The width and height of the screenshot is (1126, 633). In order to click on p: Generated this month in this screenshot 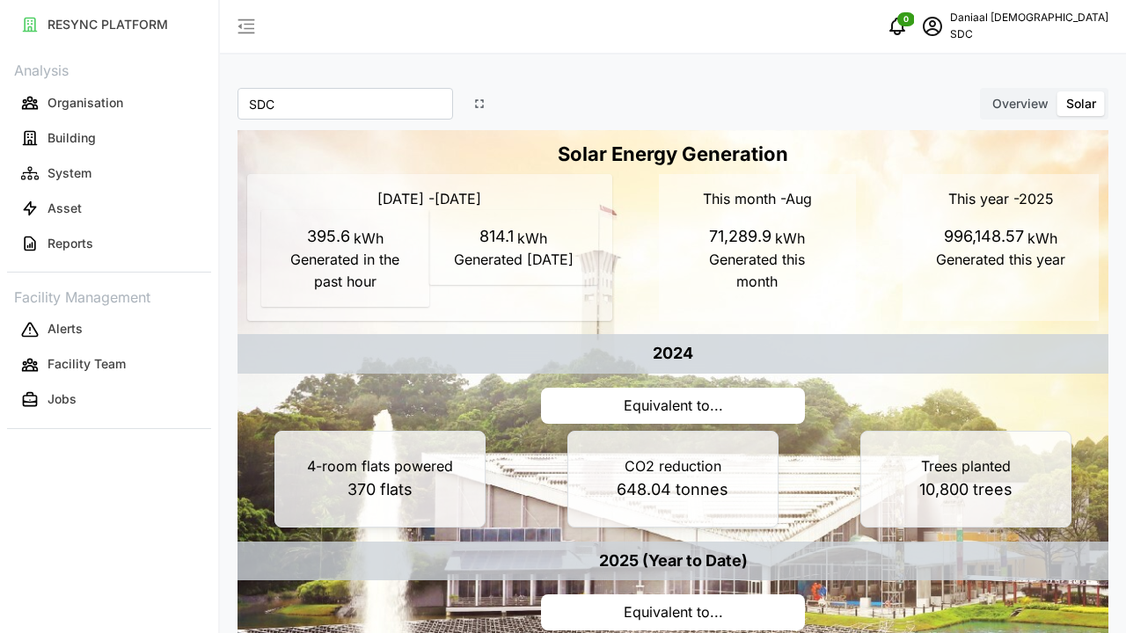, I will do `click(757, 271)`.